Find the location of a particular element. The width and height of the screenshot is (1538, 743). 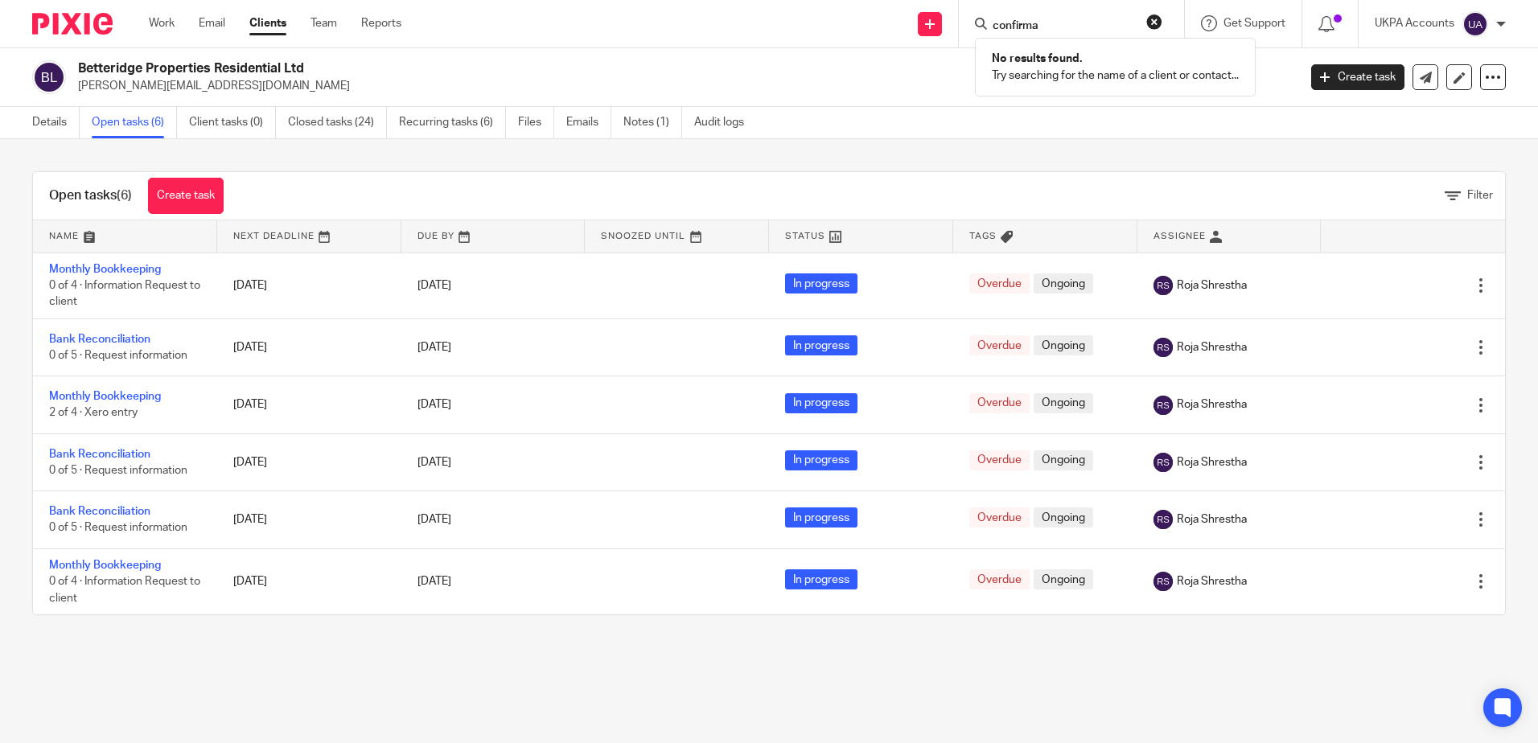

span: Status is located at coordinates (805, 236).